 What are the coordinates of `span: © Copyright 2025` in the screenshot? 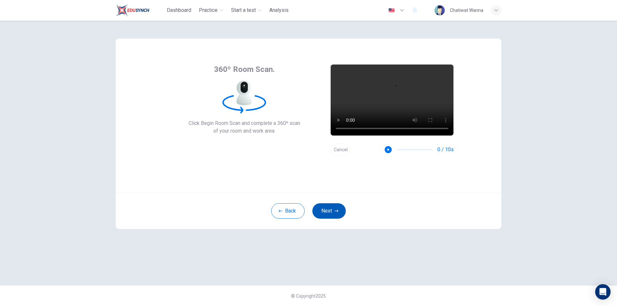 It's located at (309, 296).